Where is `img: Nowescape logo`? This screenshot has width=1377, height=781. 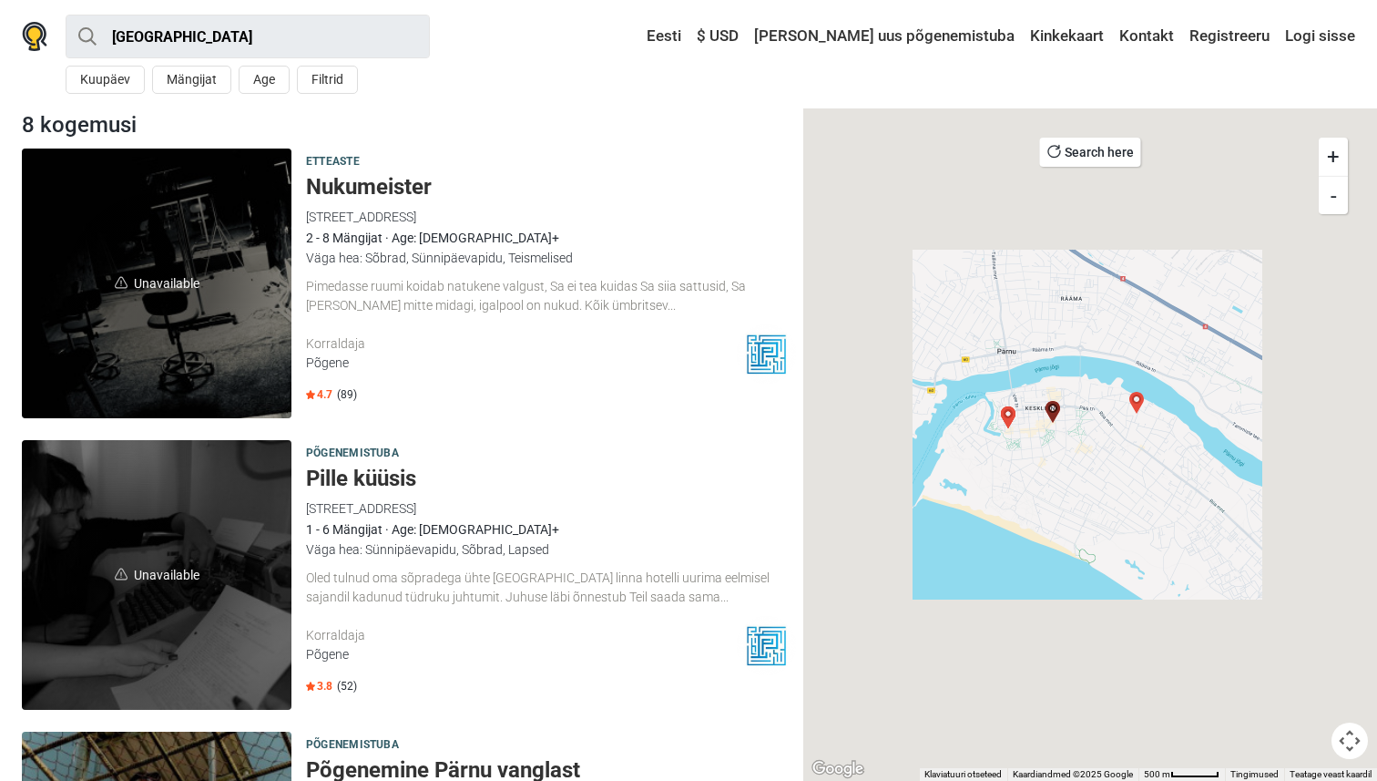 img: Nowescape logo is located at coordinates (35, 36).